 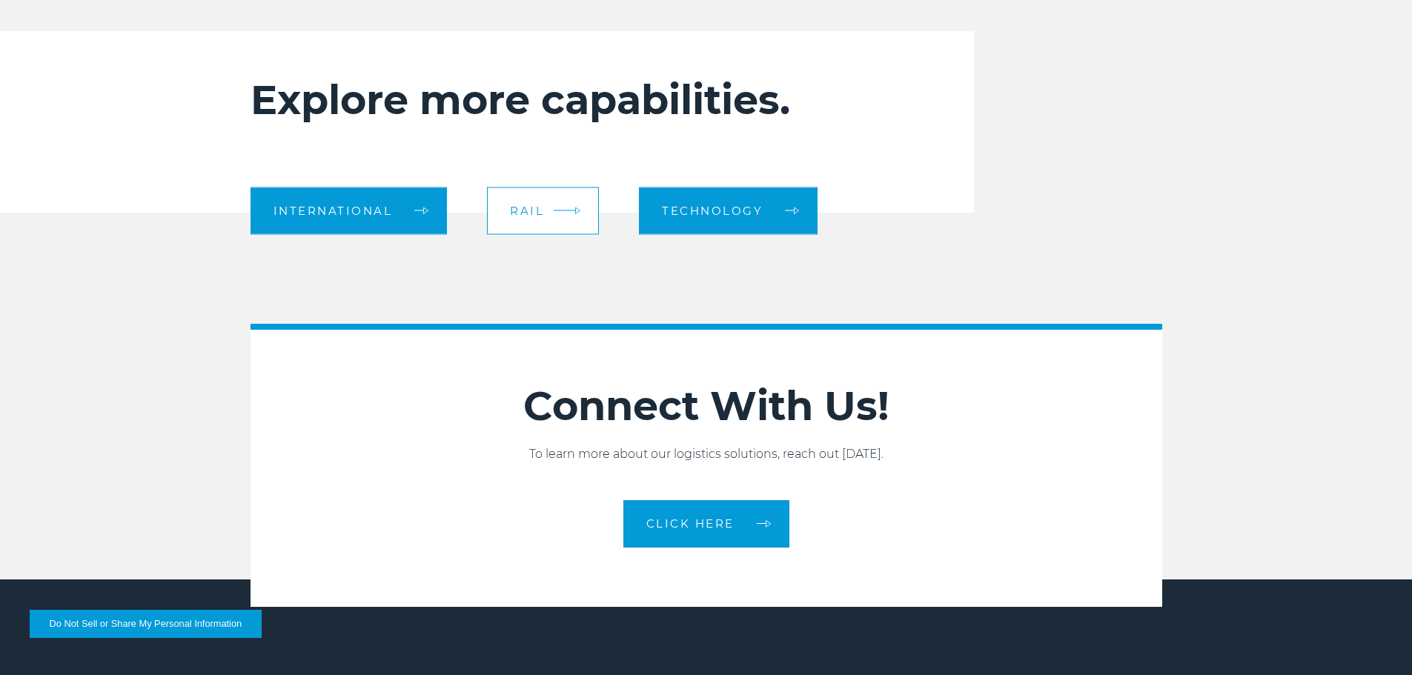 What do you see at coordinates (333, 210) in the screenshot?
I see `span: International` at bounding box center [333, 210].